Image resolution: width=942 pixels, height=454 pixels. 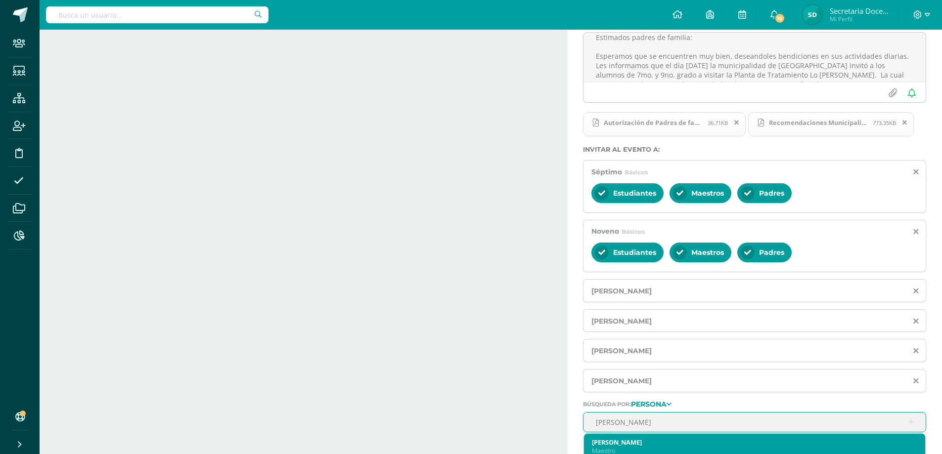 What do you see at coordinates (649, 404) in the screenshot?
I see `strong: Persona` at bounding box center [649, 404].